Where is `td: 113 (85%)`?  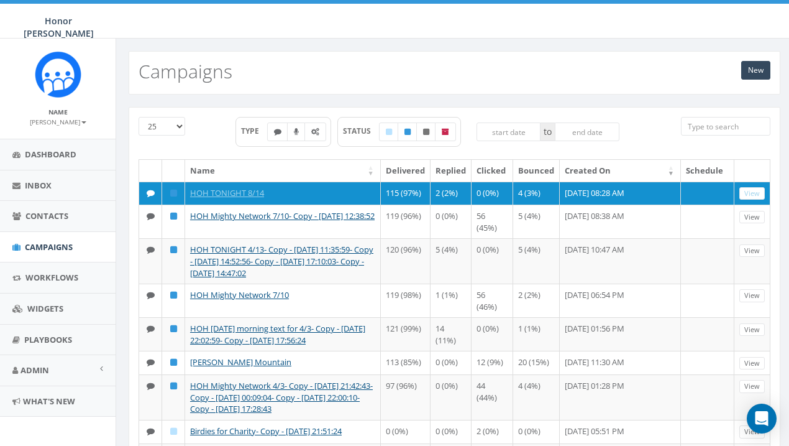 td: 113 (85%) is located at coordinates (406, 362).